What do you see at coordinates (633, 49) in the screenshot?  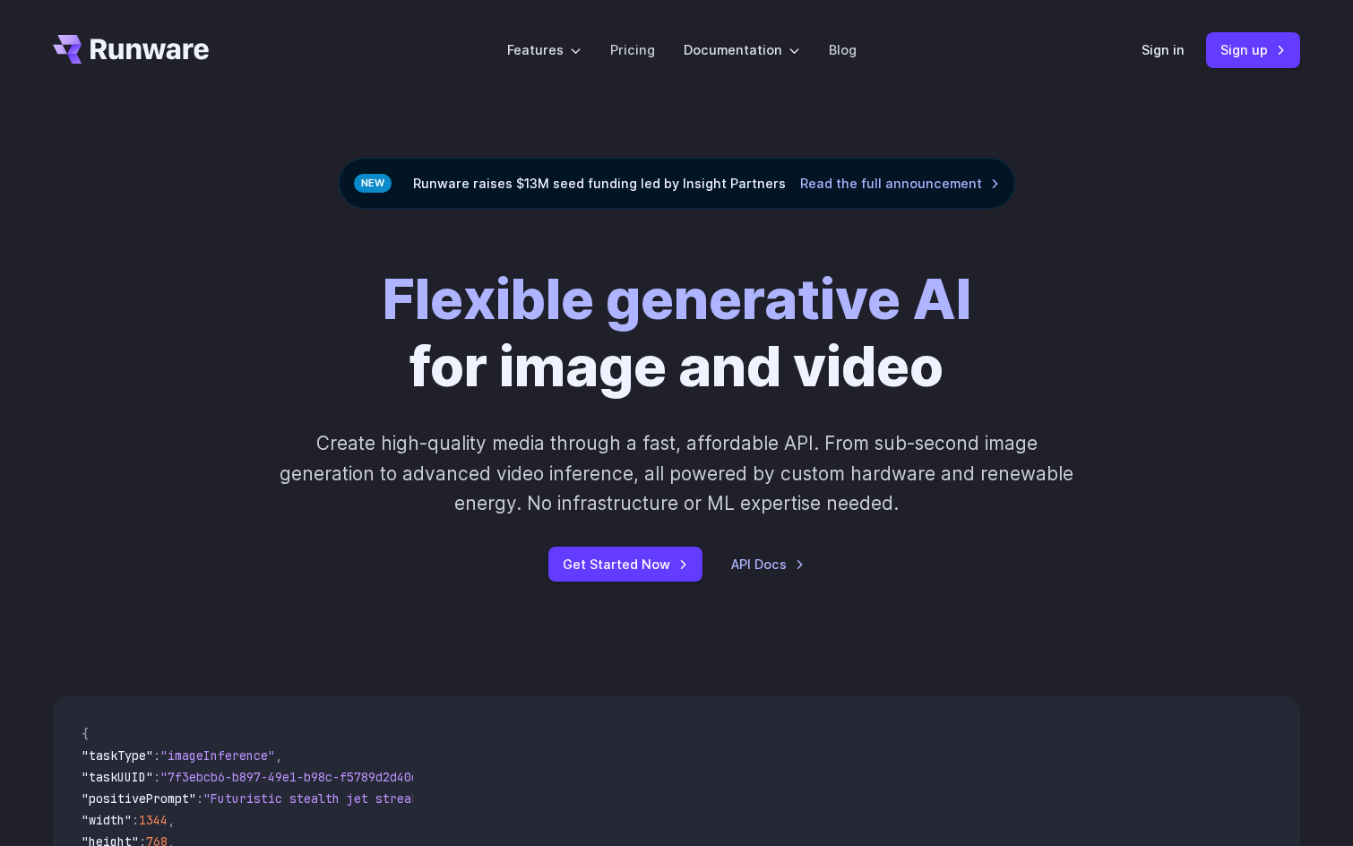 I see `a: Pricing` at bounding box center [633, 49].